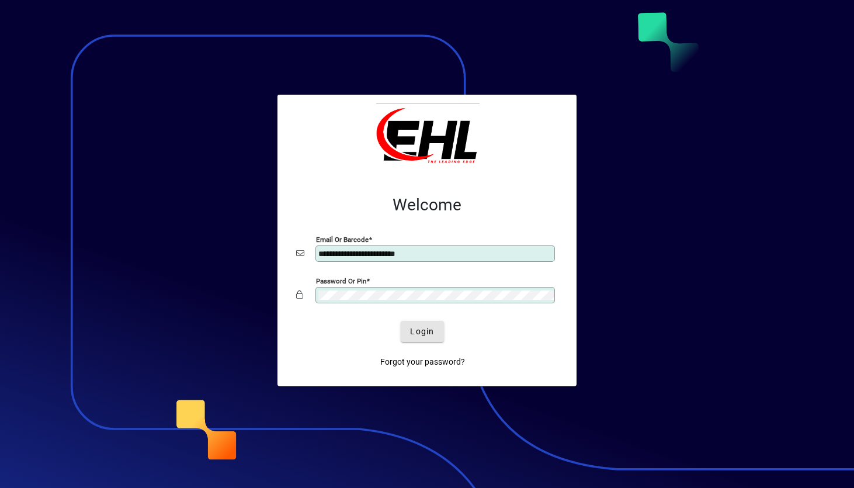 The height and width of the screenshot is (488, 854). Describe the element at coordinates (342, 239) in the screenshot. I see `mat-label: Email or Barcode` at that location.